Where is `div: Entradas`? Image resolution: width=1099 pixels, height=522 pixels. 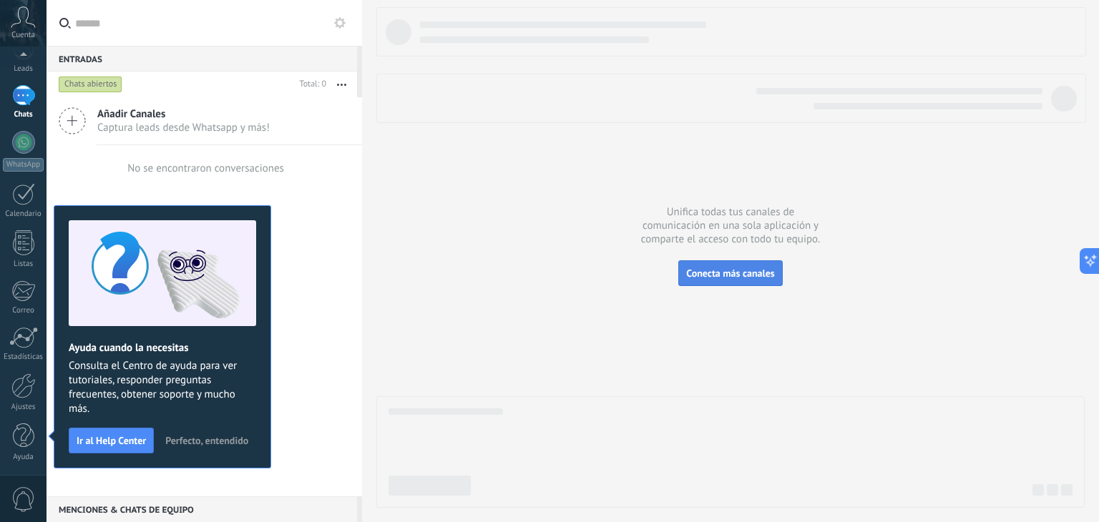 div: Entradas is located at coordinates (202, 59).